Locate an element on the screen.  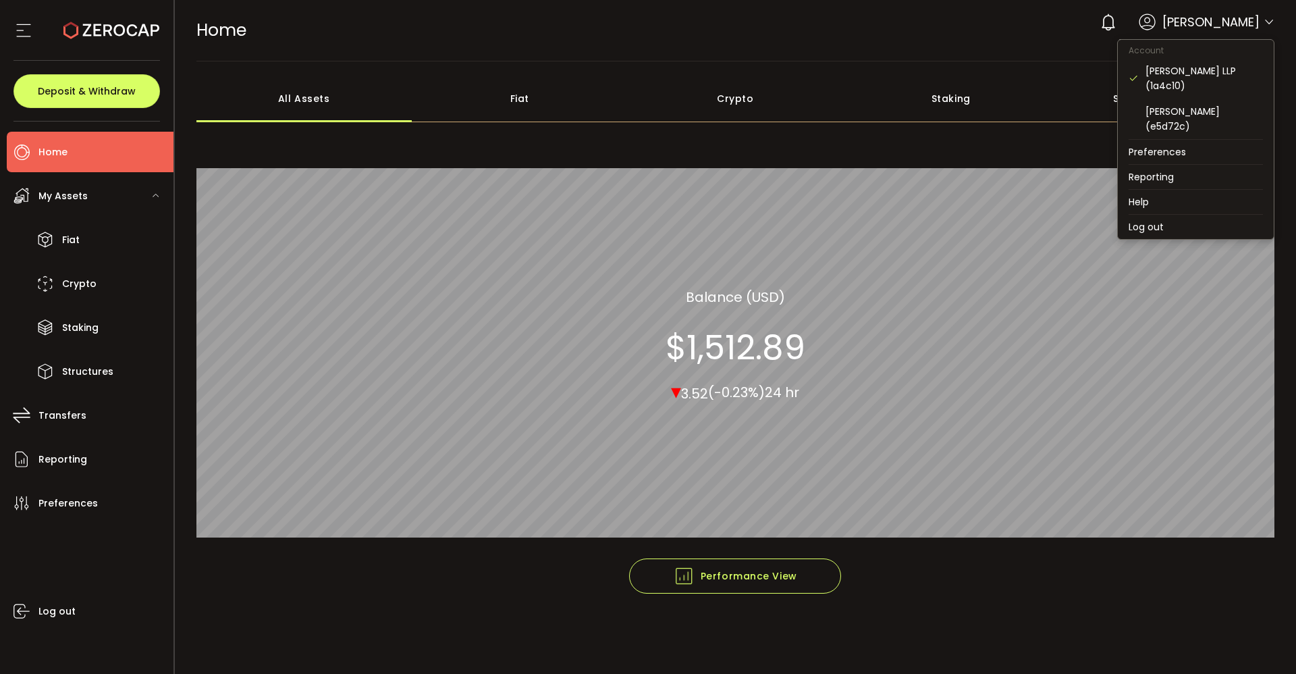
li: Help is located at coordinates (1196, 202).